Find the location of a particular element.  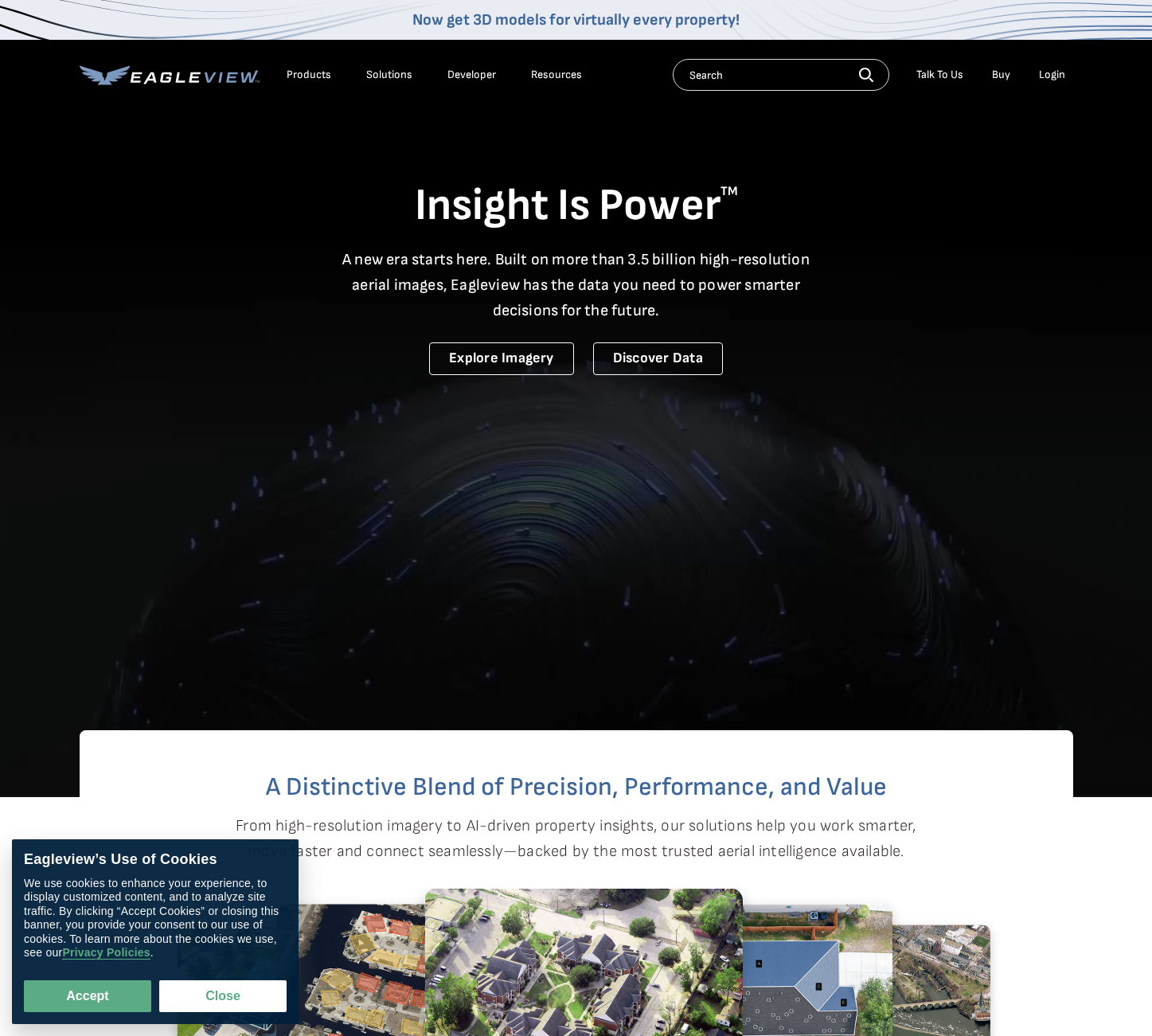

a: Developer is located at coordinates (471, 75).